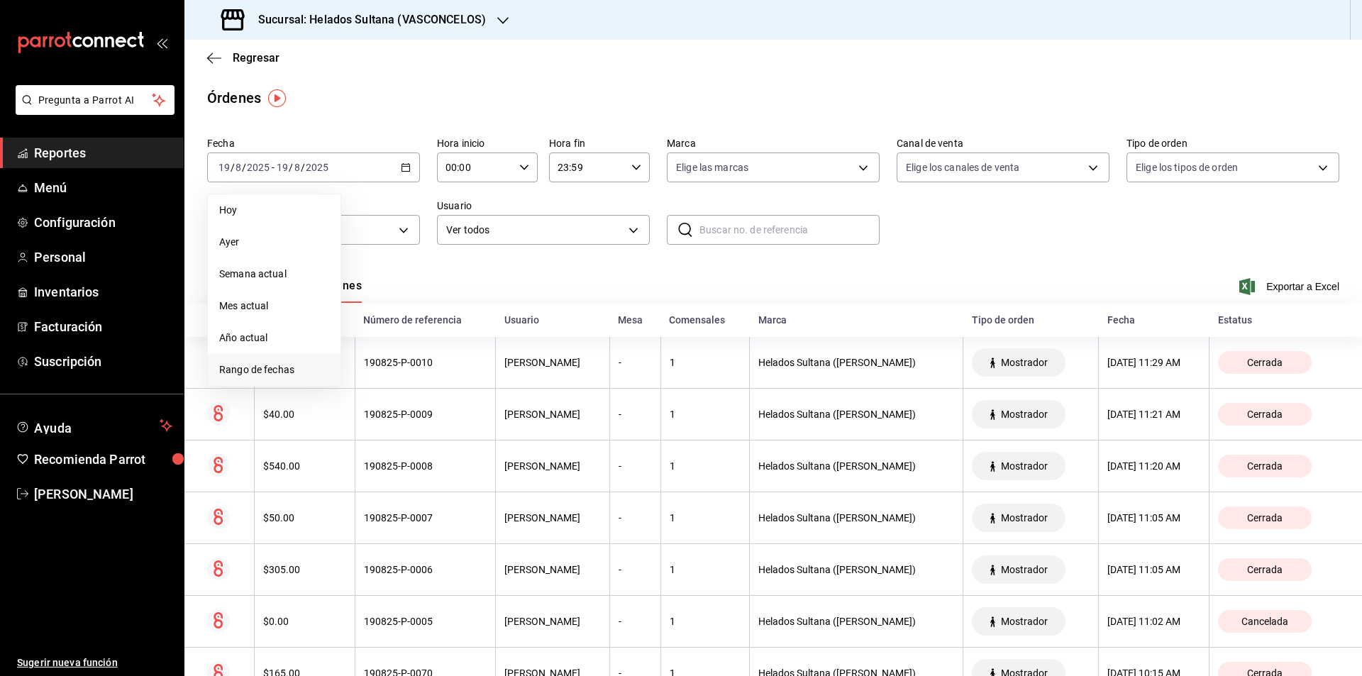 Image resolution: width=1362 pixels, height=676 pixels. What do you see at coordinates (790, 230) in the screenshot?
I see `input: Buscar no. de referencia` at bounding box center [790, 230].